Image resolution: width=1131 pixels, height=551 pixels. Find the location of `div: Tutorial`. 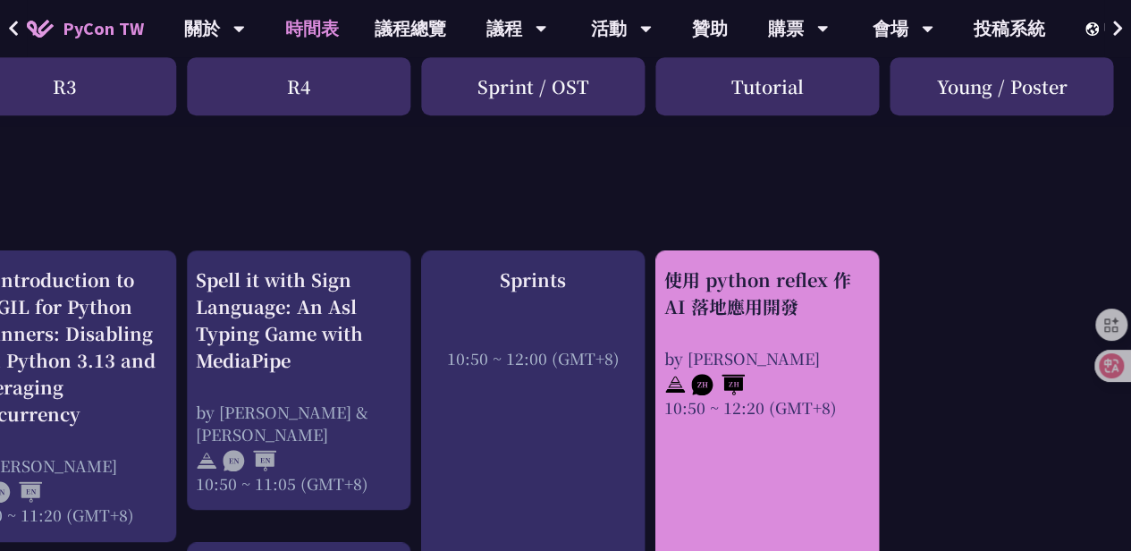

div: Tutorial is located at coordinates (767, 86).